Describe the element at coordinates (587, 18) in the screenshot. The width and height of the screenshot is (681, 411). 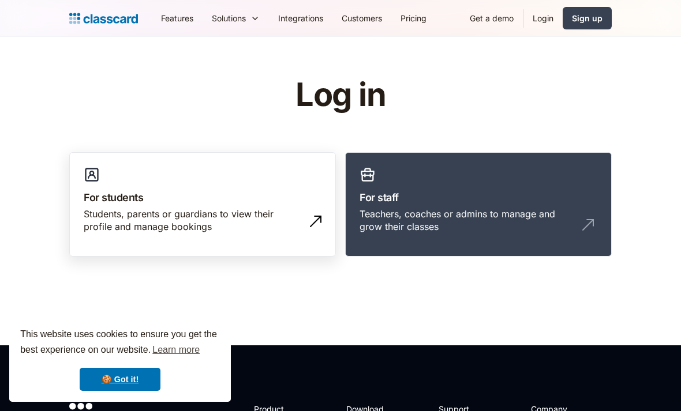
I see `div: Sign up` at that location.